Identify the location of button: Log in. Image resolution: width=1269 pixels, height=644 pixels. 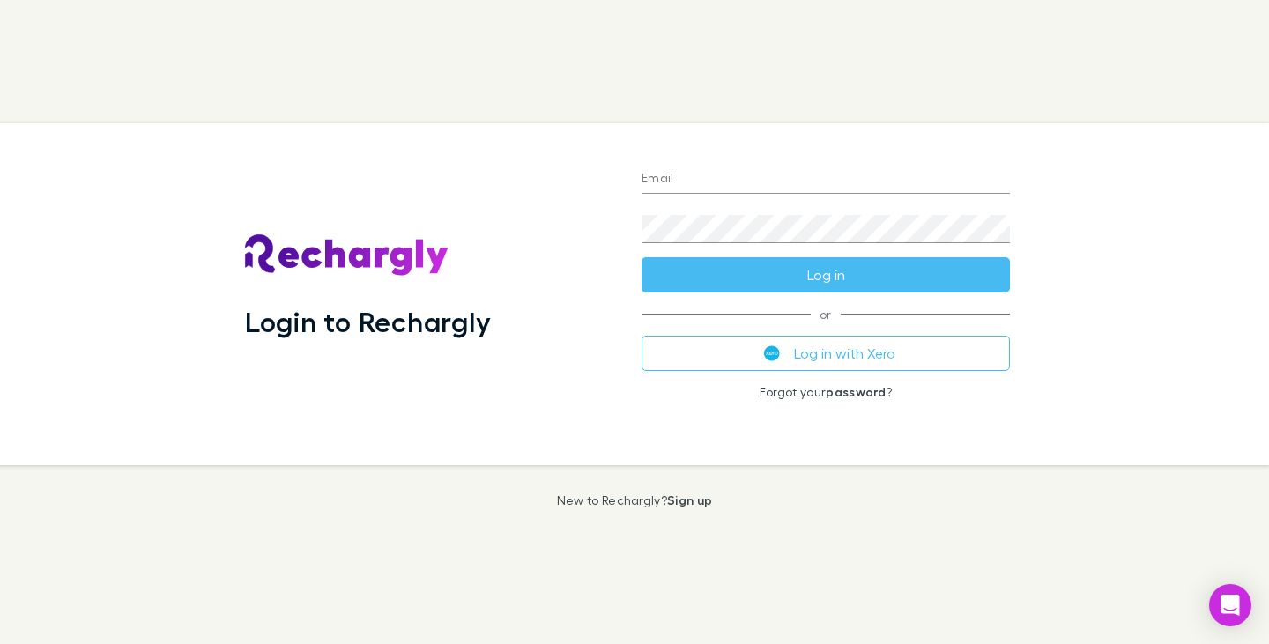
(826, 275).